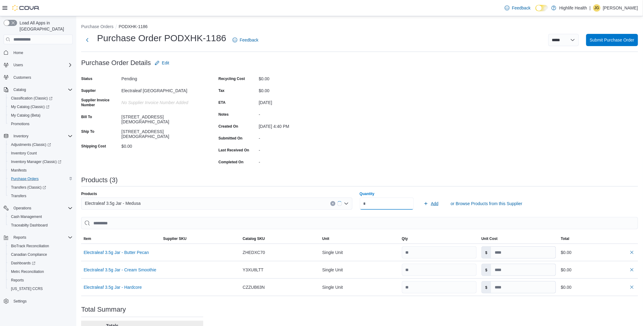 The image size is (643, 326). Describe the element at coordinates (87, 40) in the screenshot. I see `button: Next` at that location.